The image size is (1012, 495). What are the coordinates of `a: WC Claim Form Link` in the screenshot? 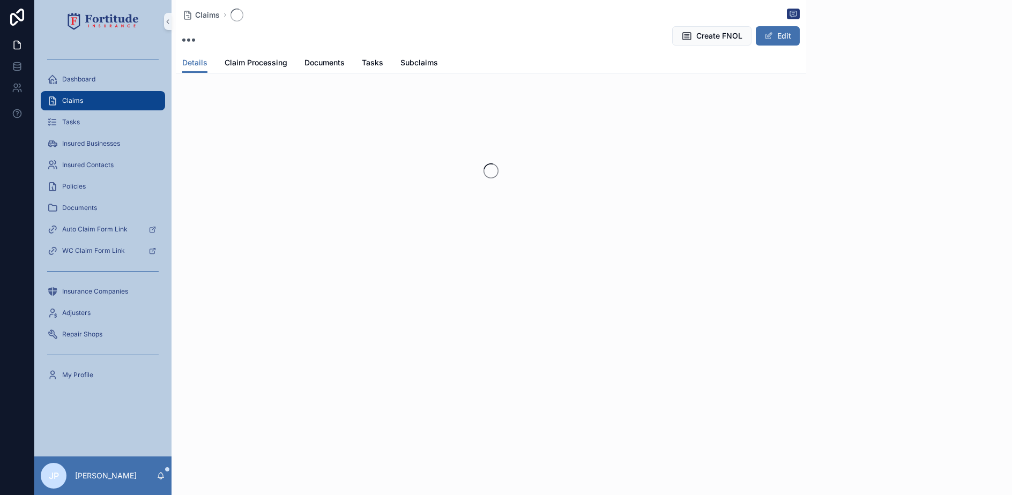 It's located at (103, 251).